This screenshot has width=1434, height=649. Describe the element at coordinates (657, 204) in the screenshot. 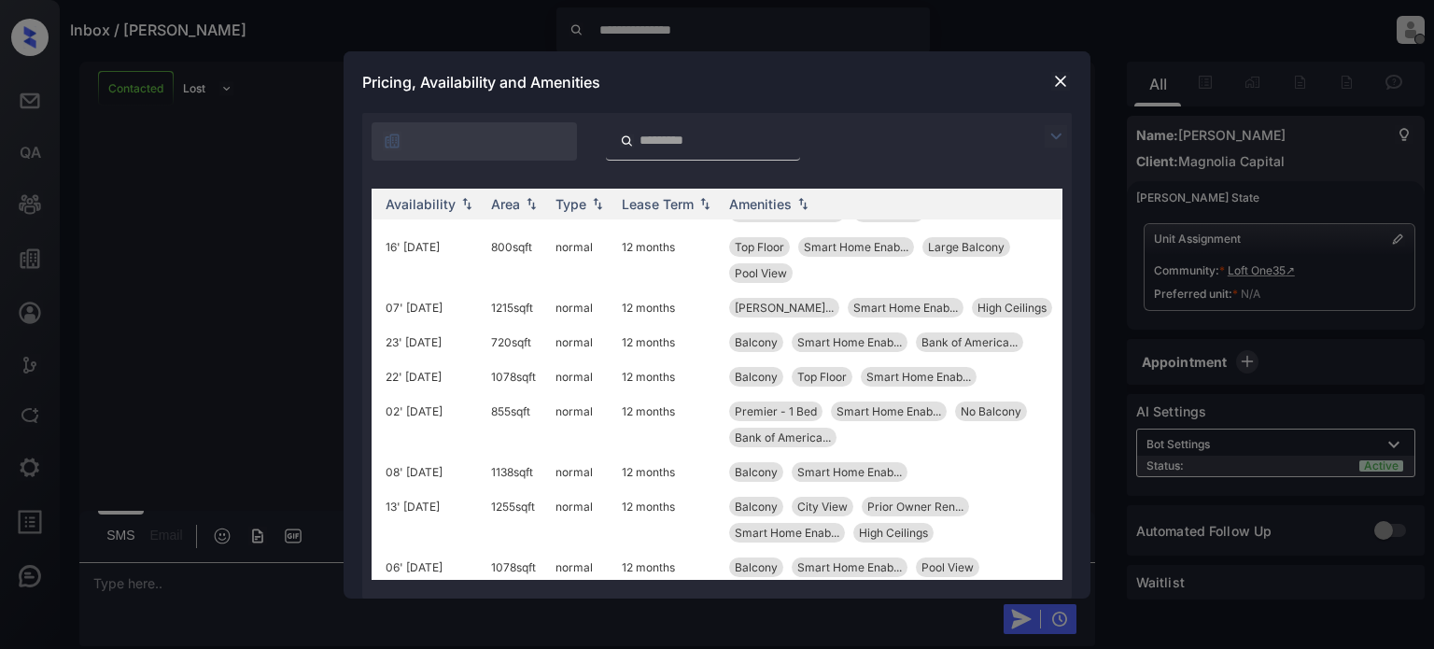

I see `div: Lease Term` at that location.